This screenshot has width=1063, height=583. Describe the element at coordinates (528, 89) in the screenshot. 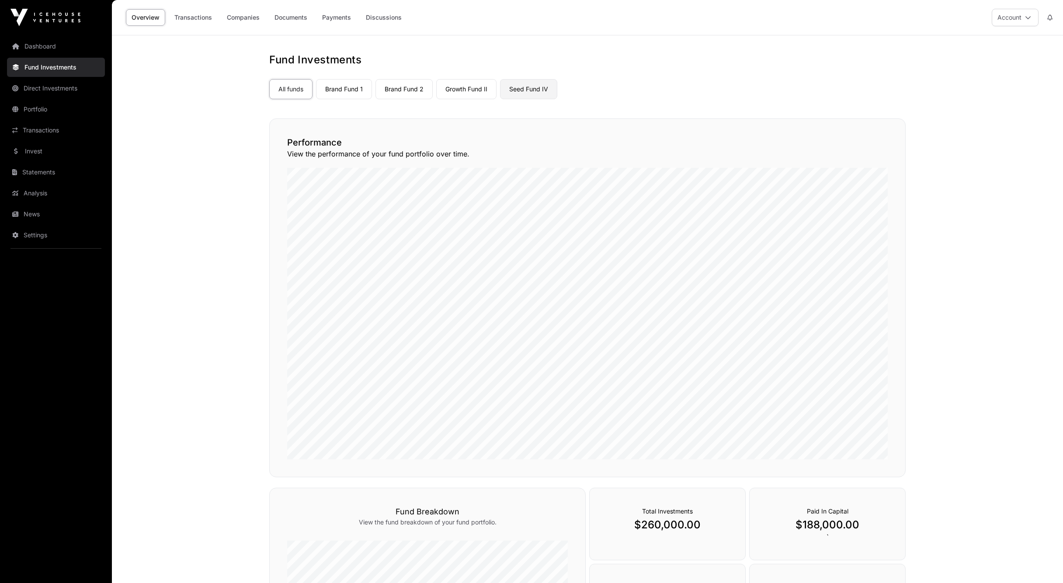

I see `a: Seed Fund IV` at that location.